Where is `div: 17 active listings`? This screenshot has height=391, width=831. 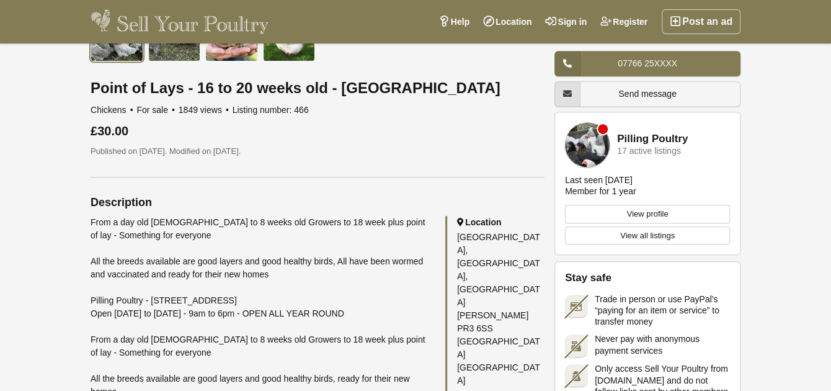 div: 17 active listings is located at coordinates (649, 151).